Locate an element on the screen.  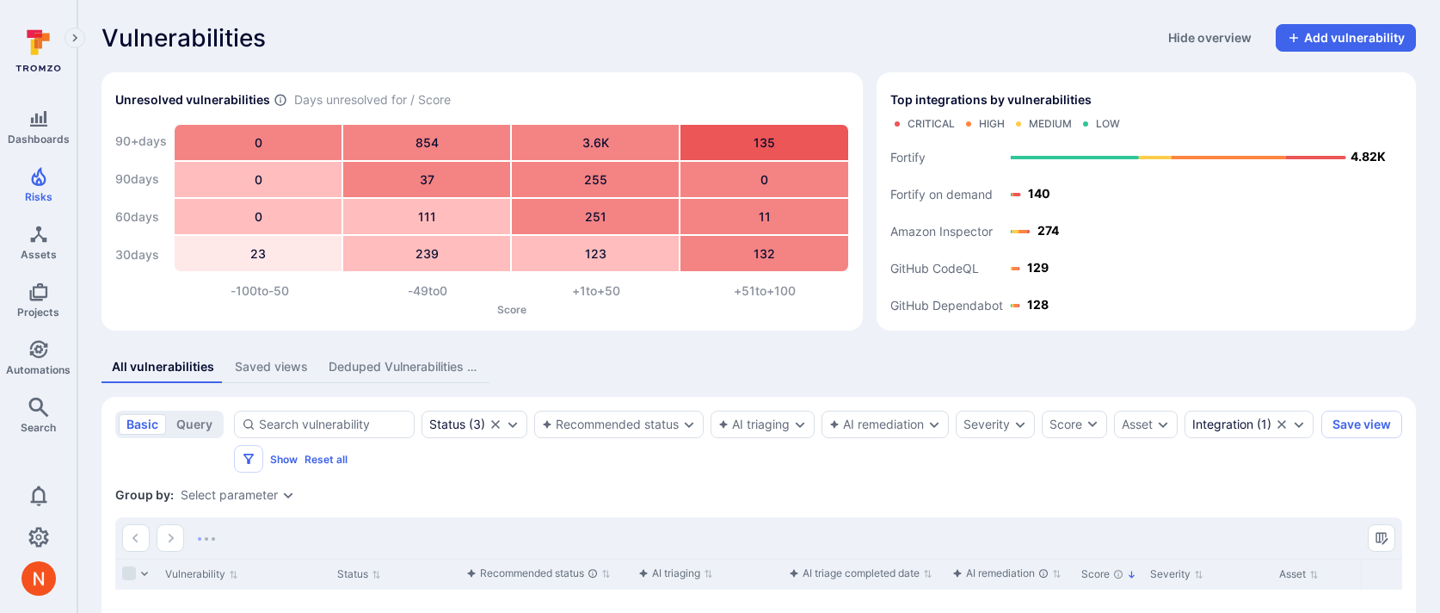
span: Dashboards is located at coordinates (39, 139).